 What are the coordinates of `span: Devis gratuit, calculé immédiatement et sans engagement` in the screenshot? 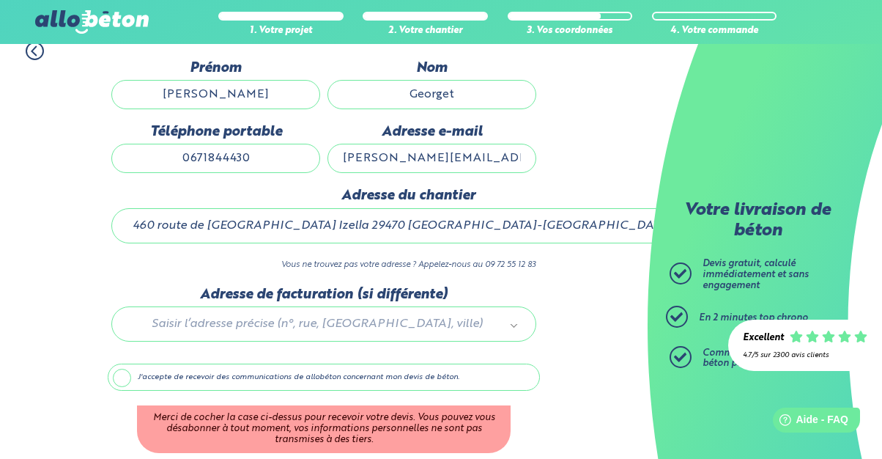 It's located at (756, 274).